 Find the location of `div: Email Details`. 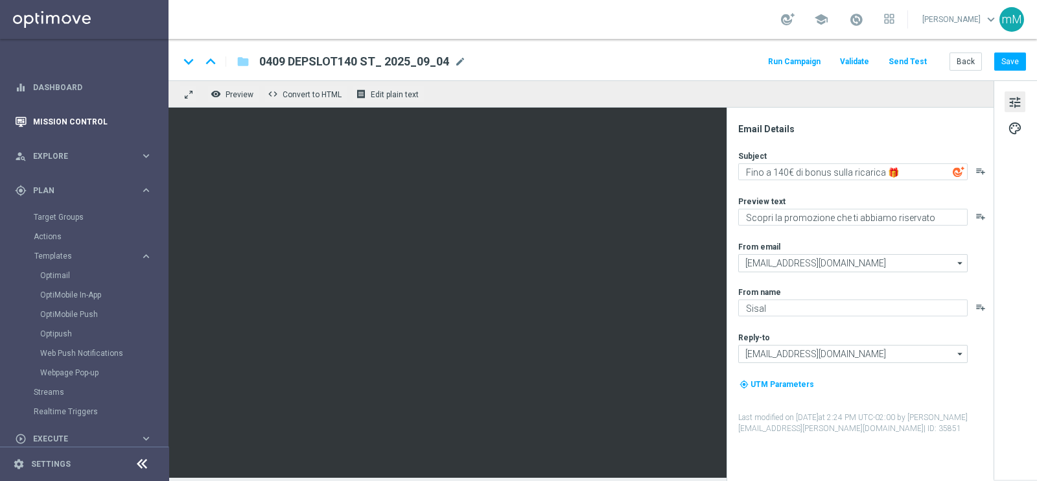

div: Email Details is located at coordinates (865, 129).